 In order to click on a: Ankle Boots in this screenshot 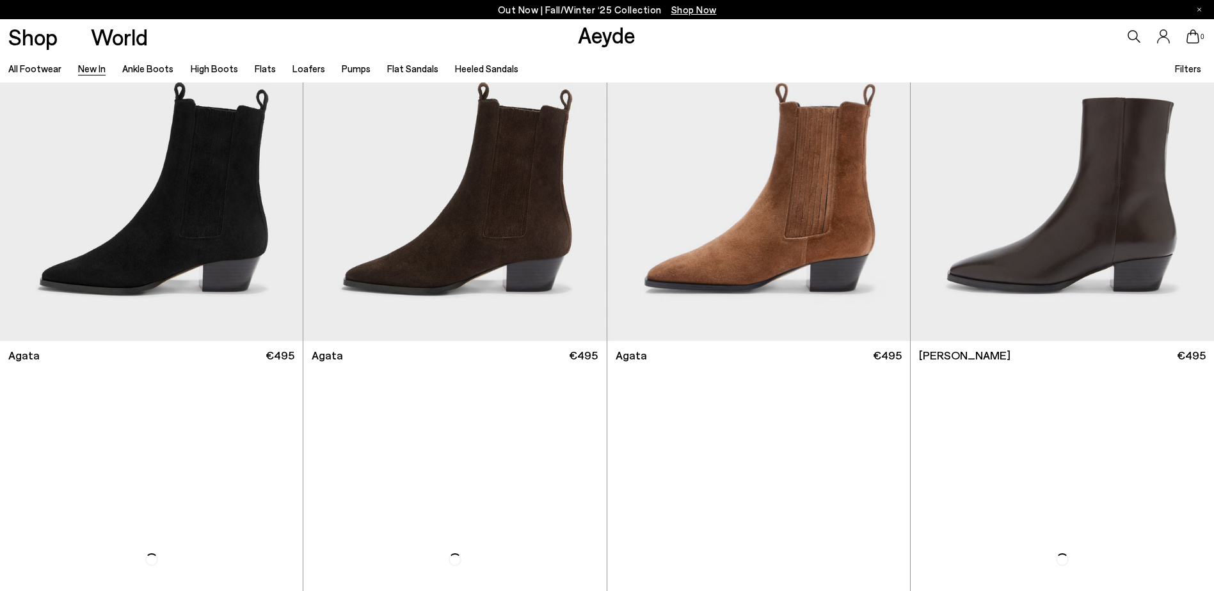, I will do `click(148, 68)`.